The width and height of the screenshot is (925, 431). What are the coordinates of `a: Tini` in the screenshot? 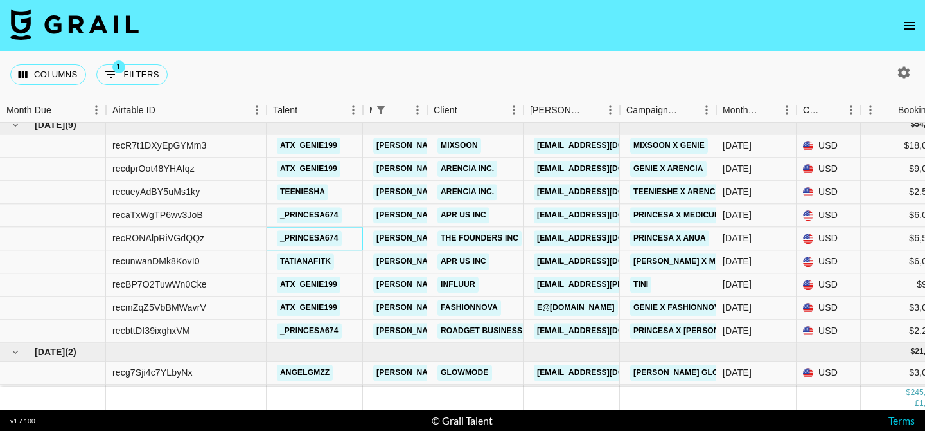 It's located at (641, 284).